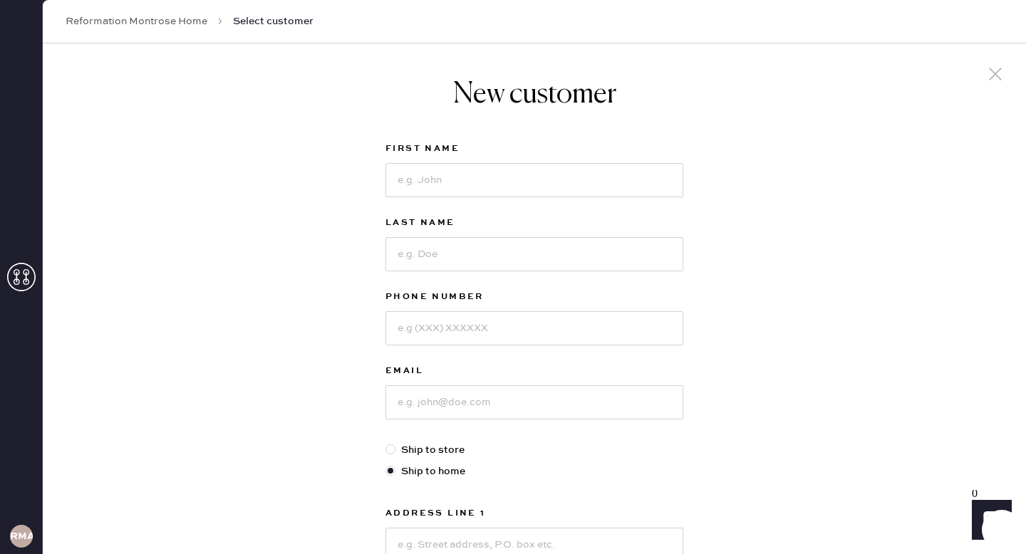  I want to click on input: e.g. john@doe.com, so click(534, 402).